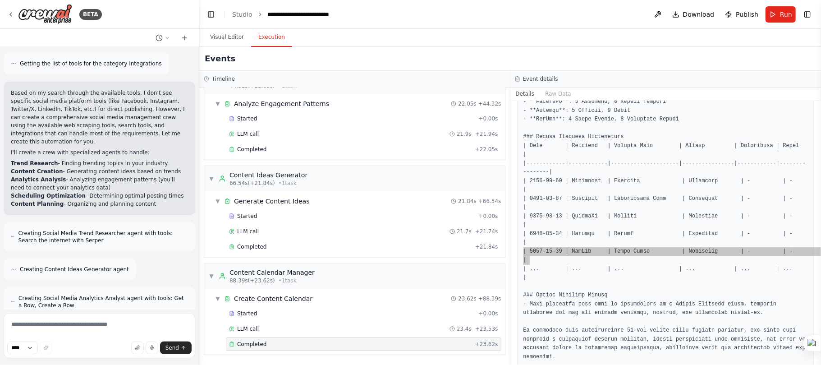 This screenshot has width=821, height=365. What do you see at coordinates (37, 171) in the screenshot?
I see `strong: Content Creation` at bounding box center [37, 171].